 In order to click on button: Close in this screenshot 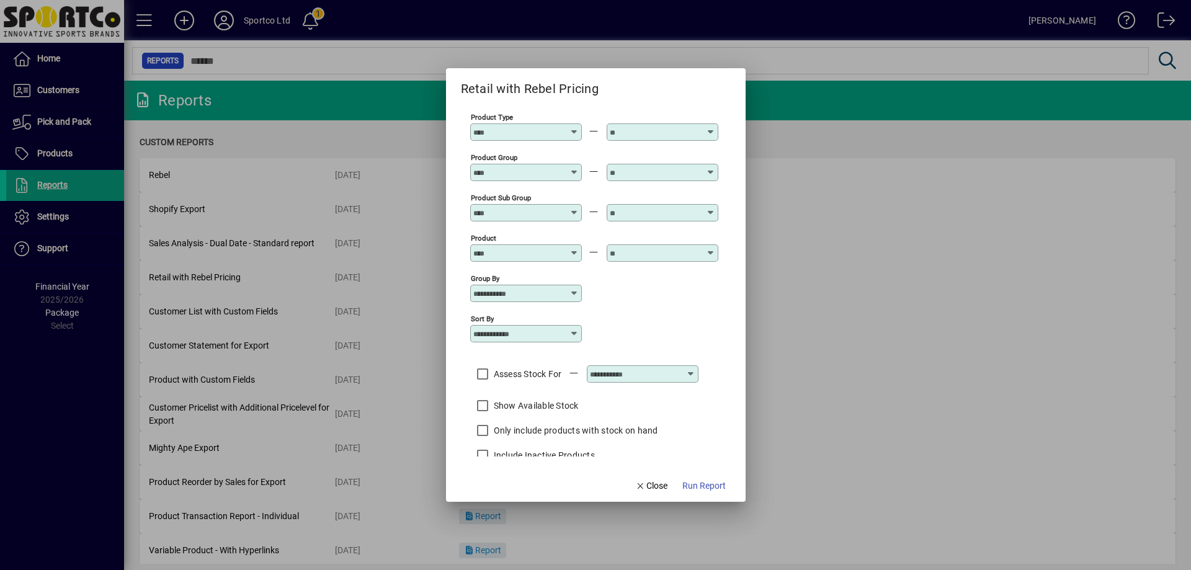, I will do `click(651, 486)`.